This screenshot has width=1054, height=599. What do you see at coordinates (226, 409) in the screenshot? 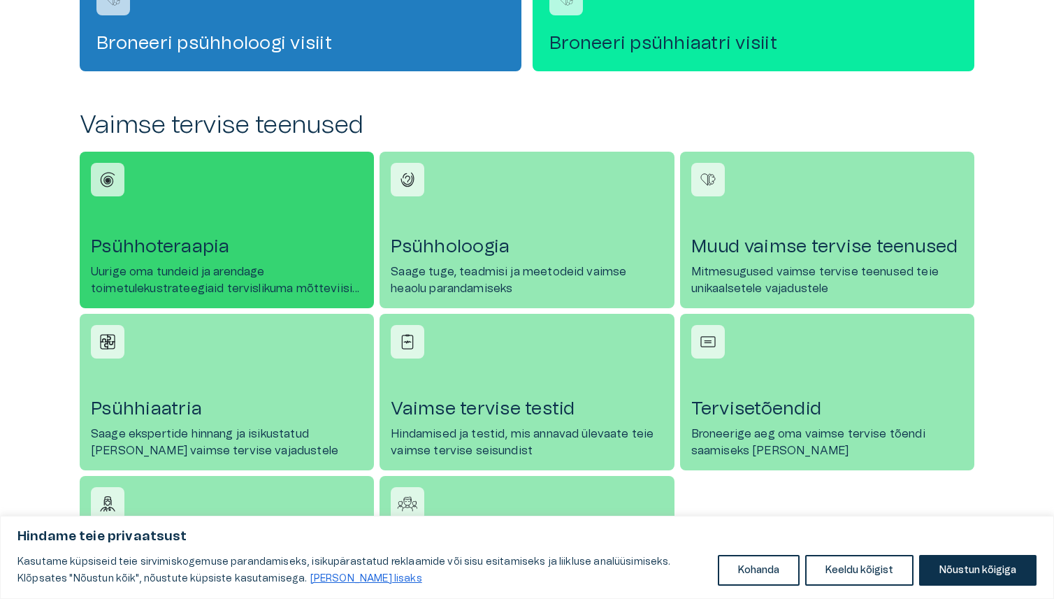
I see `h4: Psühhiaatria` at bounding box center [226, 409].